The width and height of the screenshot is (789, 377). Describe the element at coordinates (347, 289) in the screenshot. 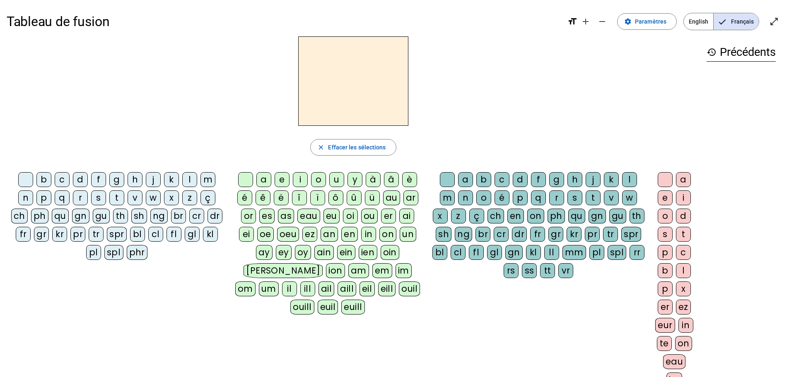

I see `div: aill` at that location.